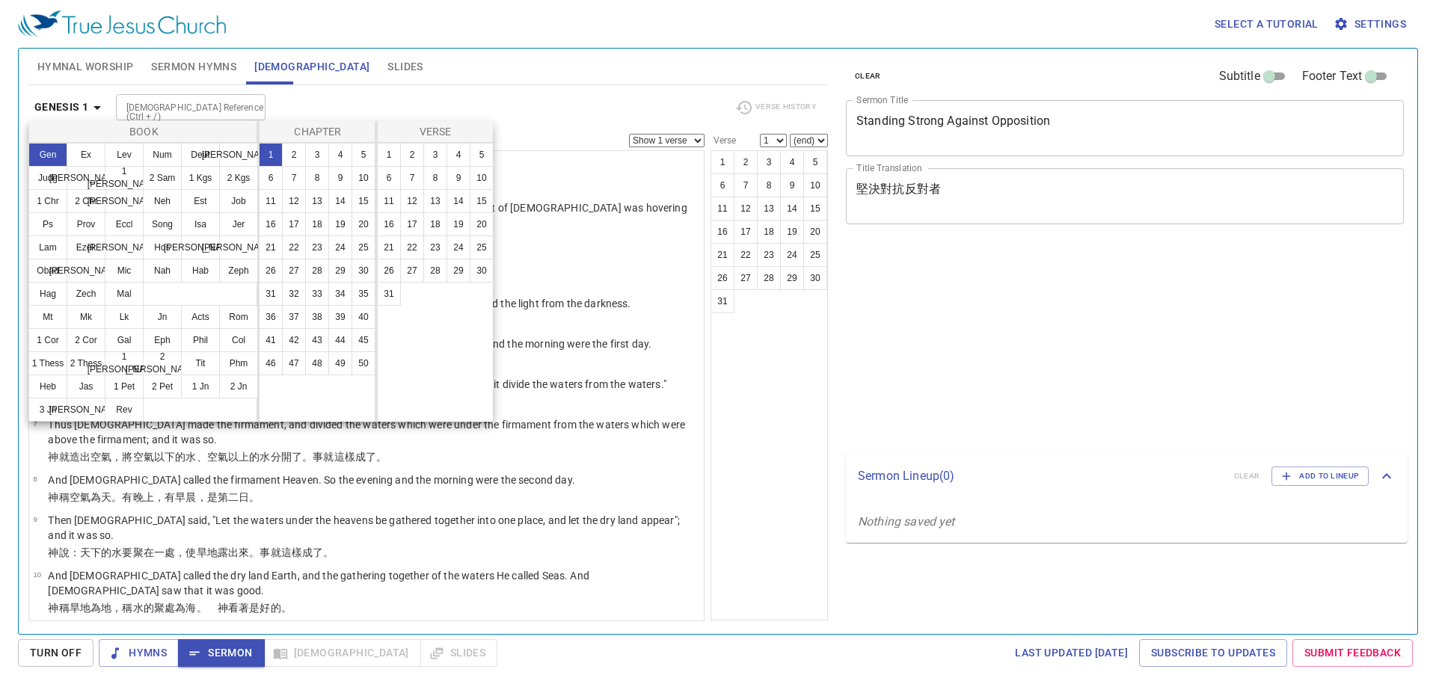 This screenshot has width=1436, height=687. What do you see at coordinates (124, 340) in the screenshot?
I see `button: Gal` at bounding box center [124, 340].